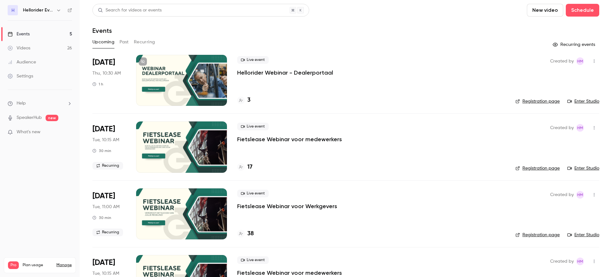 This screenshot has height=277, width=612. Describe the element at coordinates (98, 84) in the screenshot. I see `div: 1 h` at that location.